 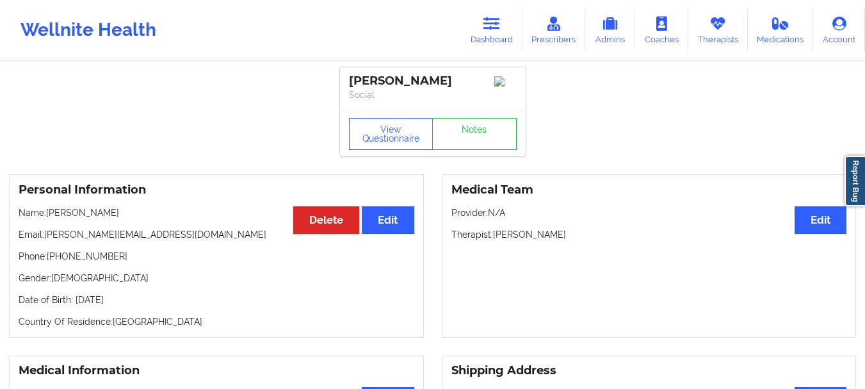 What do you see at coordinates (662, 30) in the screenshot?
I see `a: Coaches` at bounding box center [662, 30].